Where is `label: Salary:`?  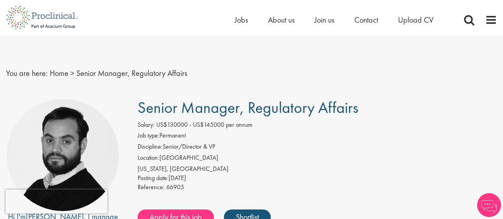
label: Salary: is located at coordinates (146, 125).